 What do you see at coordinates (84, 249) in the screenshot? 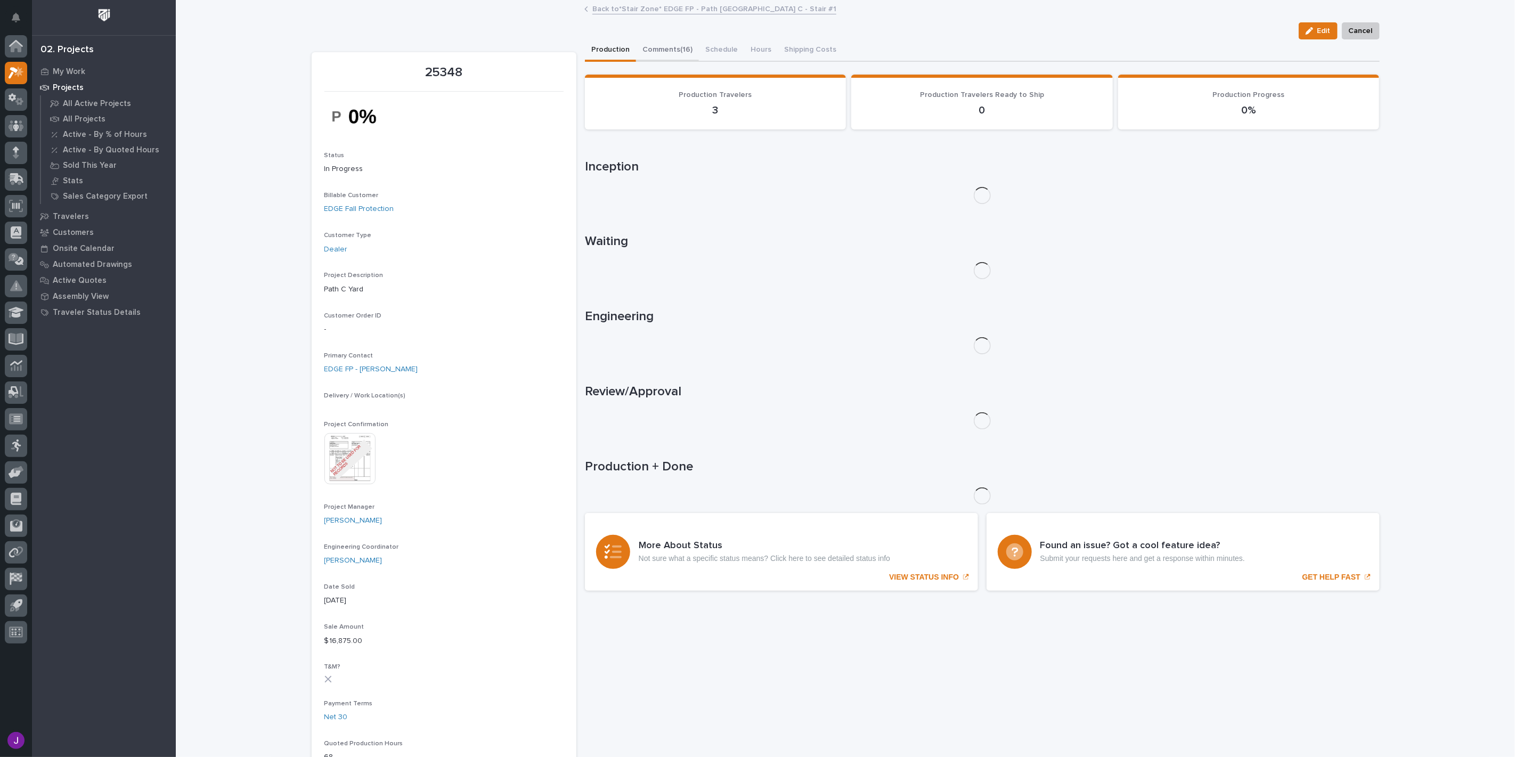
I see `p: Onsite Calendar` at bounding box center [84, 249].